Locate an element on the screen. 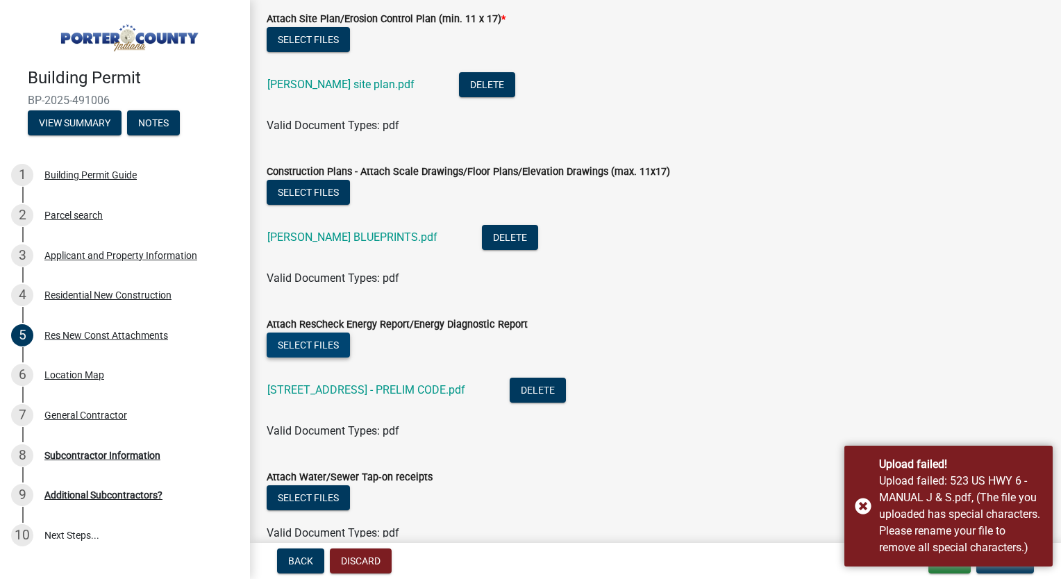 This screenshot has width=1061, height=579. wm-modal-confirm: Notes is located at coordinates (153, 124).